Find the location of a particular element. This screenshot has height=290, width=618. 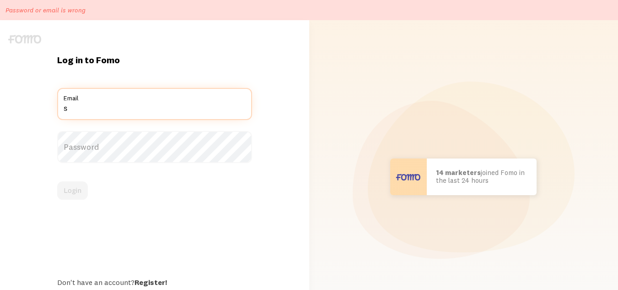

img: fomo-logo-gray-b99e0e8ada9f9040e2984d0d95b3b12da0074ffd48d1e5cb62ac37fc77b0b268.svg is located at coordinates (25, 39).